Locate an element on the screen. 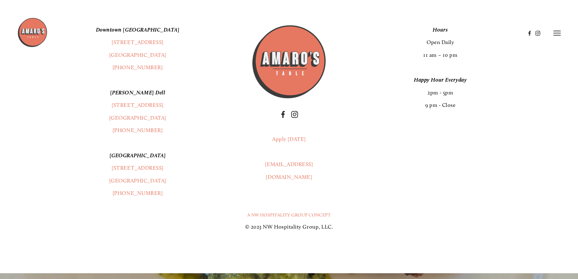  p: 2pm - 5pm 9 pm - Close is located at coordinates (440, 92).